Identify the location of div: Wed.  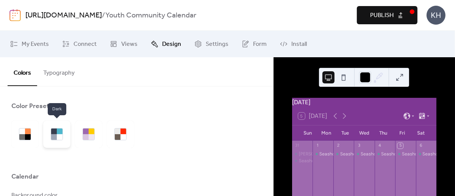
(364, 133).